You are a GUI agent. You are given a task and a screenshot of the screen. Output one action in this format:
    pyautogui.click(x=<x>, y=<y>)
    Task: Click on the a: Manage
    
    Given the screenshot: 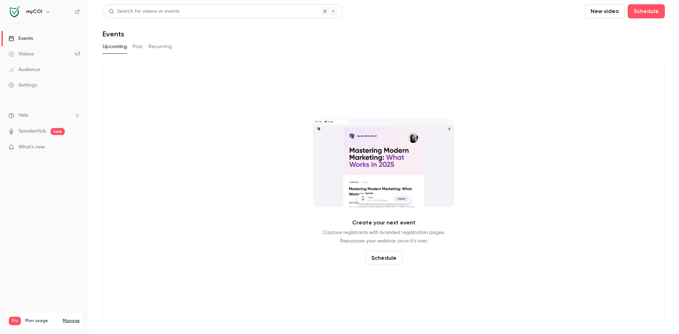 What is the action you would take?
    pyautogui.click(x=71, y=321)
    